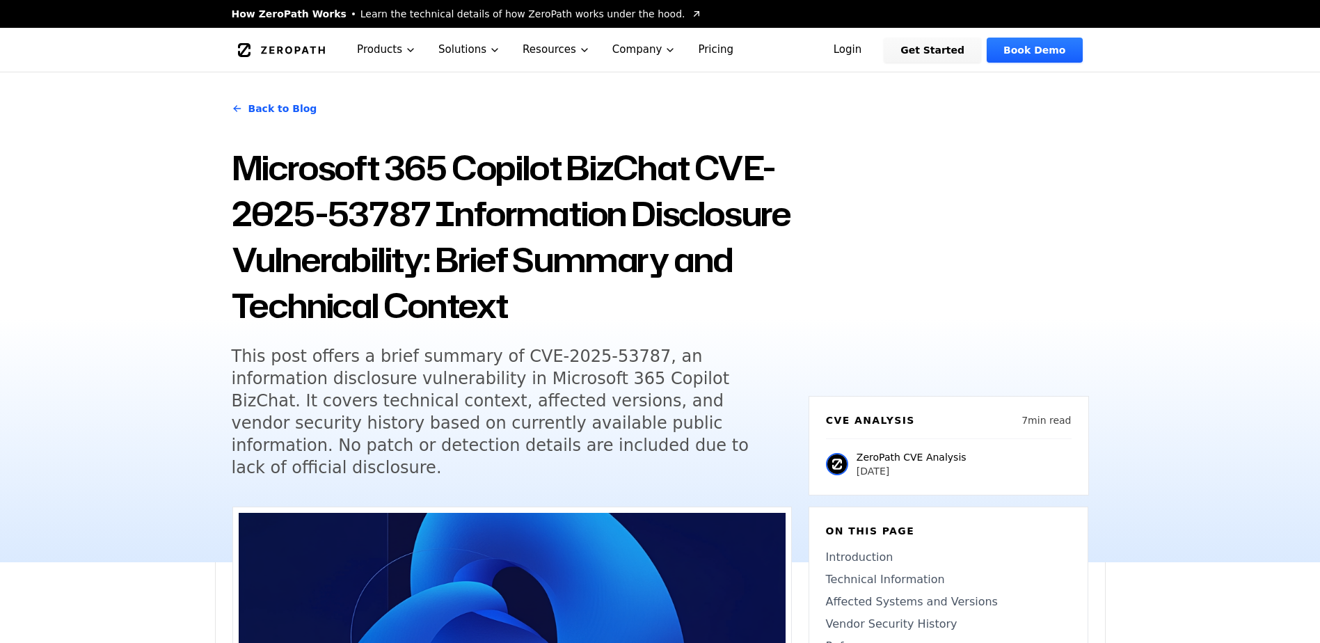 This screenshot has height=643, width=1320. I want to click on button: Solutions, so click(469, 49).